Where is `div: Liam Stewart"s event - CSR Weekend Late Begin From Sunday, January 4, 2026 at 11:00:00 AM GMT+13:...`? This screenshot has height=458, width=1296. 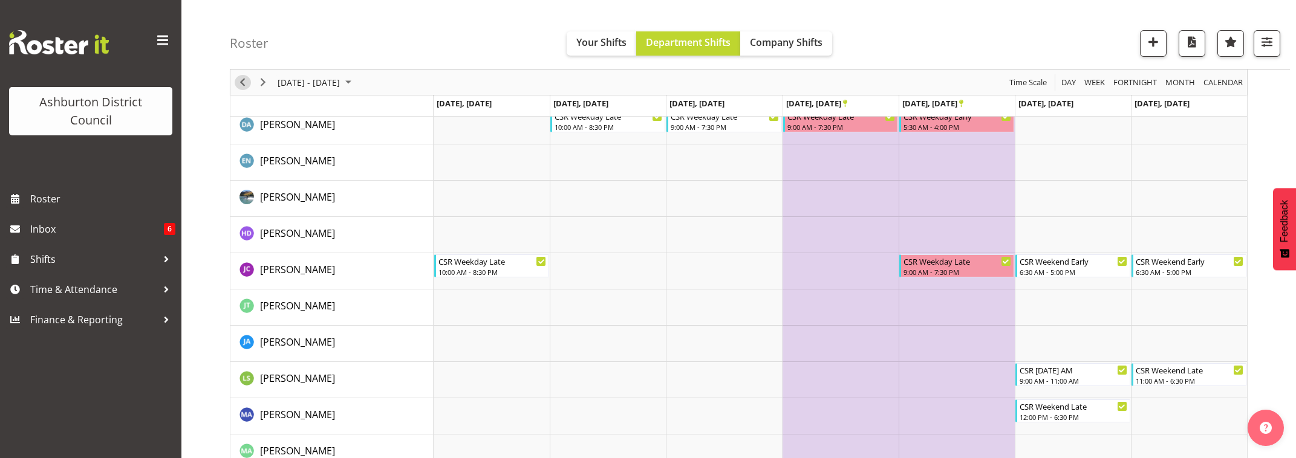 div: Liam Stewart"s event - CSR Weekend Late Begin From Sunday, January 4, 2026 at 11:00:00 AM GMT+13:... is located at coordinates (1189, 375).